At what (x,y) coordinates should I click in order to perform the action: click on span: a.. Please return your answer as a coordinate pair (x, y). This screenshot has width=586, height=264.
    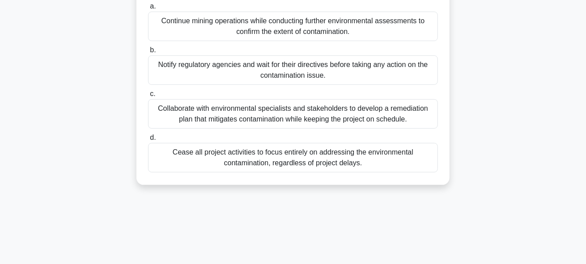
    Looking at the image, I should click on (152, 6).